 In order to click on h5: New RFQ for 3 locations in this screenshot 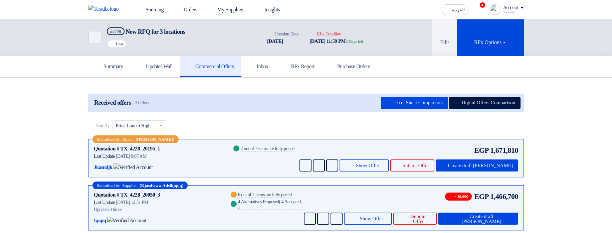, I will do `click(146, 31)`.